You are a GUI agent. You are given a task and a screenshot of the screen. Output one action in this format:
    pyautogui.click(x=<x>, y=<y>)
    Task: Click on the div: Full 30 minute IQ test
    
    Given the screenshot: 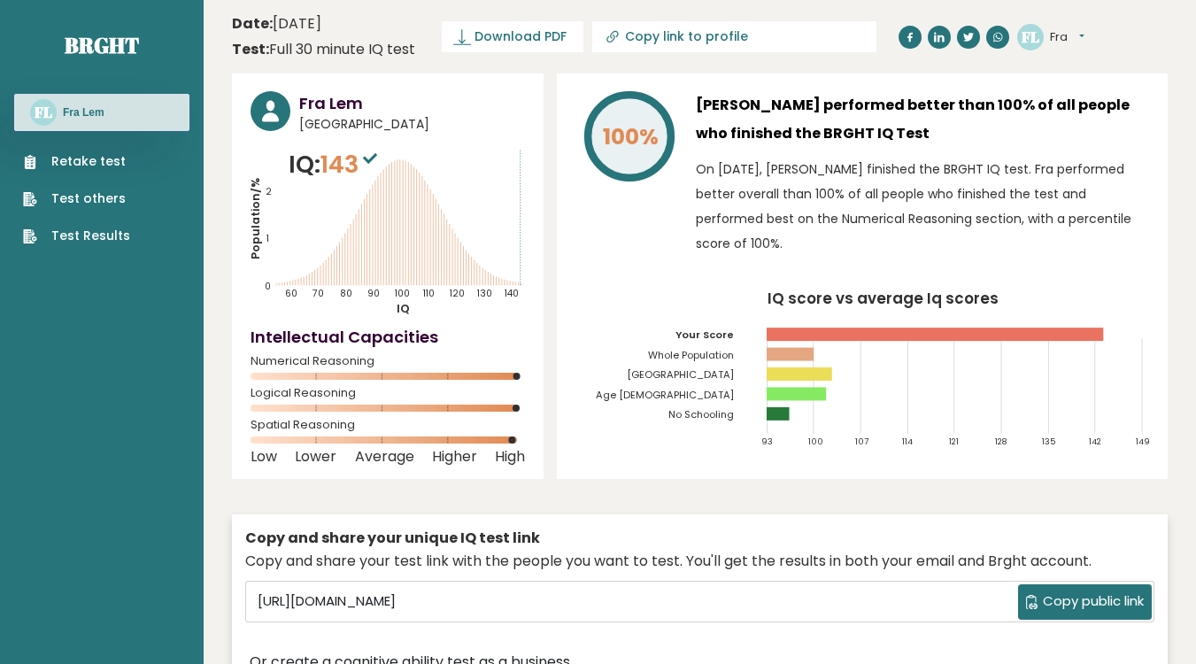 What is the action you would take?
    pyautogui.click(x=323, y=50)
    